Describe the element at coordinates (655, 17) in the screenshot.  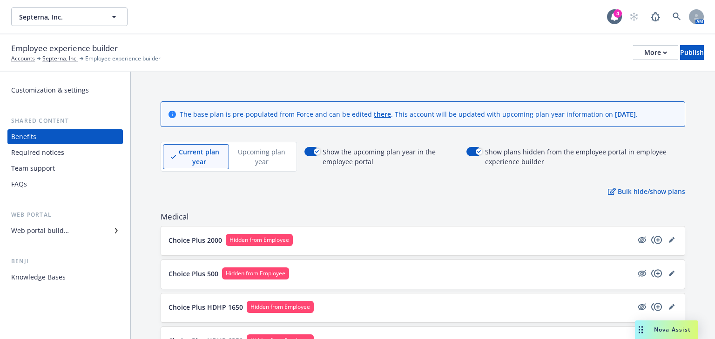
I see `a: Report a Bug` at that location.